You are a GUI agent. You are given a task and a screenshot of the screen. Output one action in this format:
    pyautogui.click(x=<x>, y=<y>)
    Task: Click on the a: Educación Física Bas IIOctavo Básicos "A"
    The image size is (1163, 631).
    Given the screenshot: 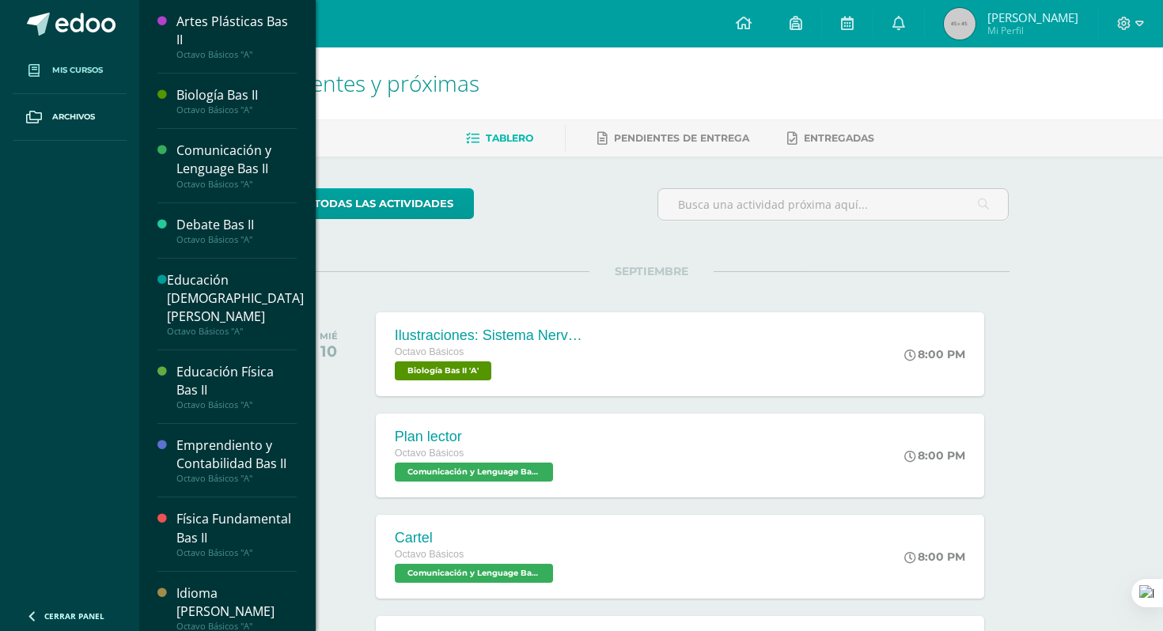 What is the action you would take?
    pyautogui.click(x=237, y=387)
    